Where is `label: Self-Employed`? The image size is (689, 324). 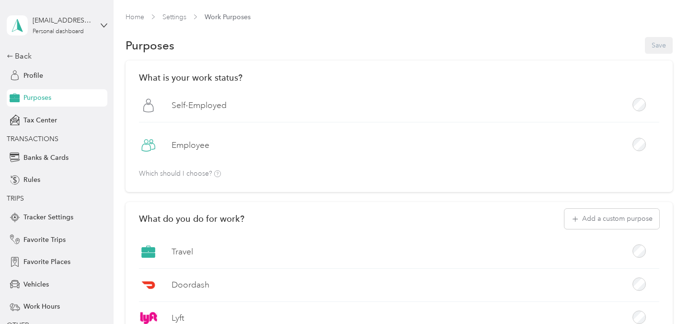 label: Self-Employed is located at coordinates (199, 105).